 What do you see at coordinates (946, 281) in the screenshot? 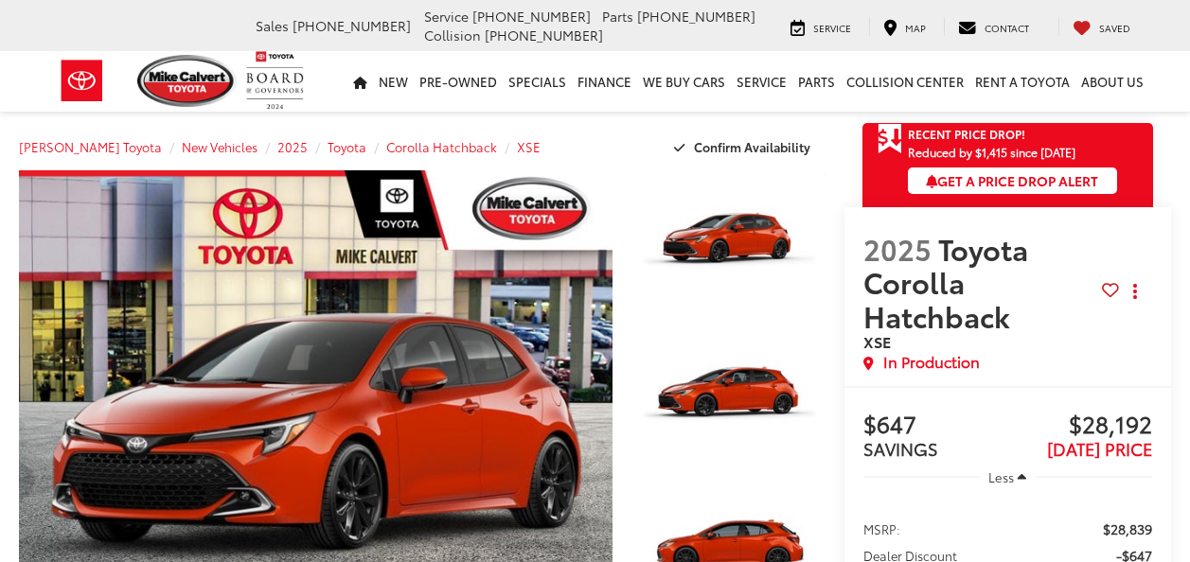
I see `span: Toyota Corolla Hatchback` at bounding box center [946, 281].